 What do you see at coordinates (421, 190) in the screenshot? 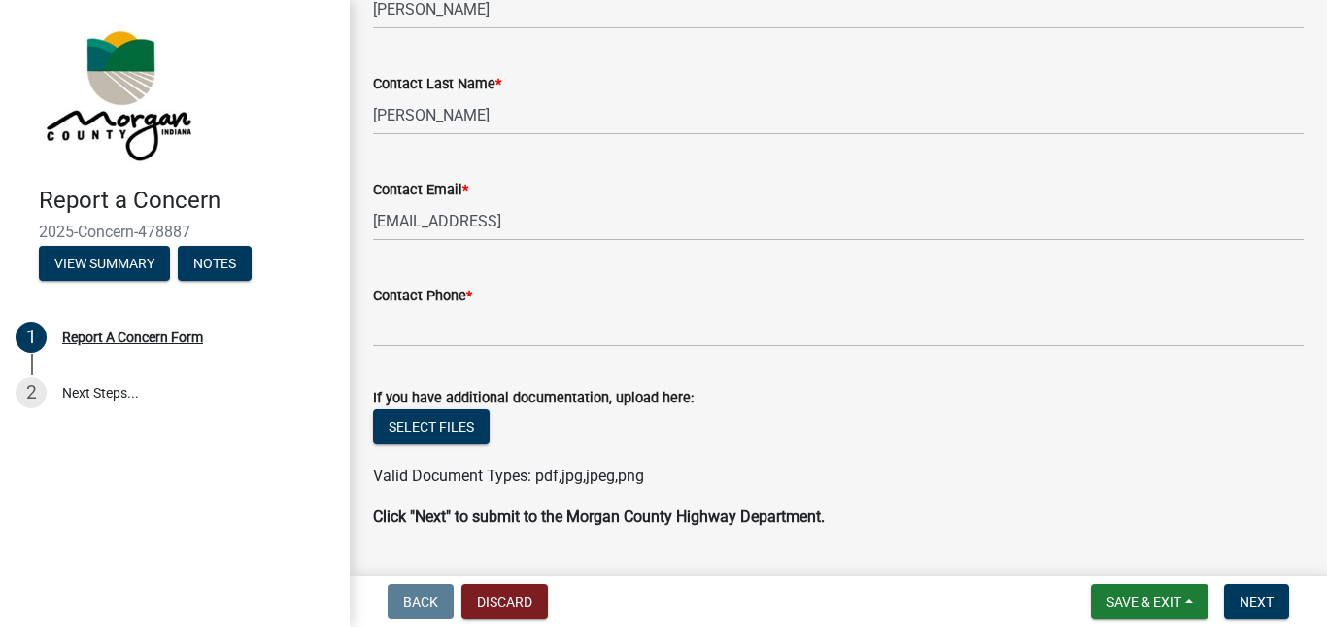
I see `label: Contact Email` at bounding box center [421, 190].